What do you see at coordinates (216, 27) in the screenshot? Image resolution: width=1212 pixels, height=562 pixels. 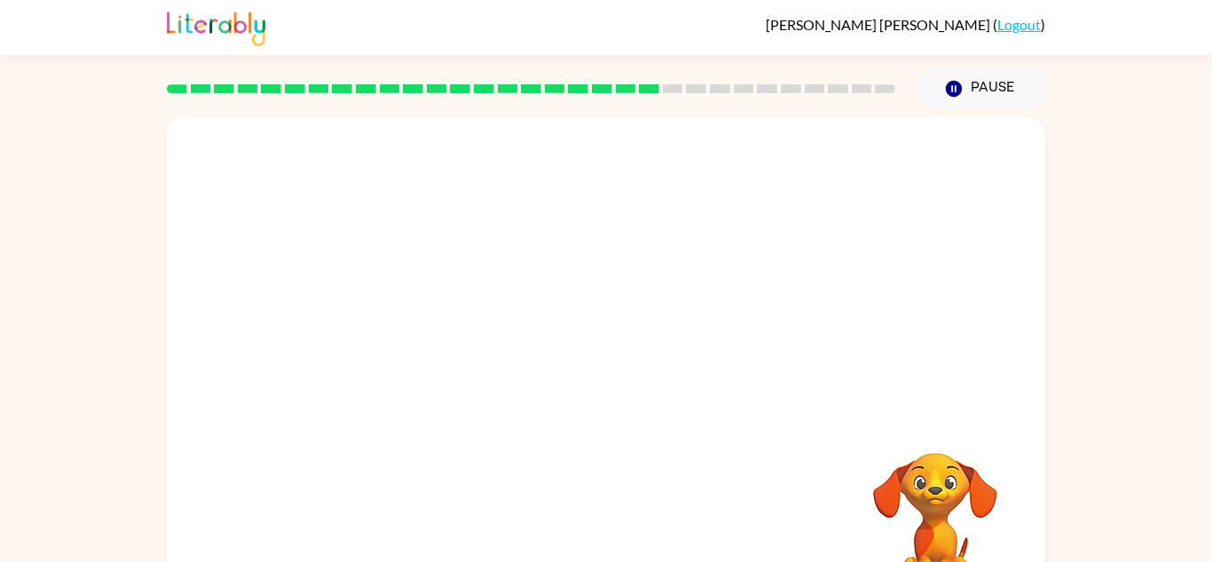 I see `img: Literably` at bounding box center [216, 27].